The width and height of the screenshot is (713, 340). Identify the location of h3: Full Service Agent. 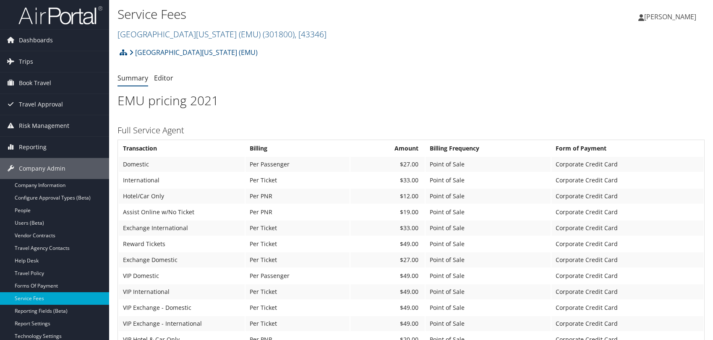
(411, 130).